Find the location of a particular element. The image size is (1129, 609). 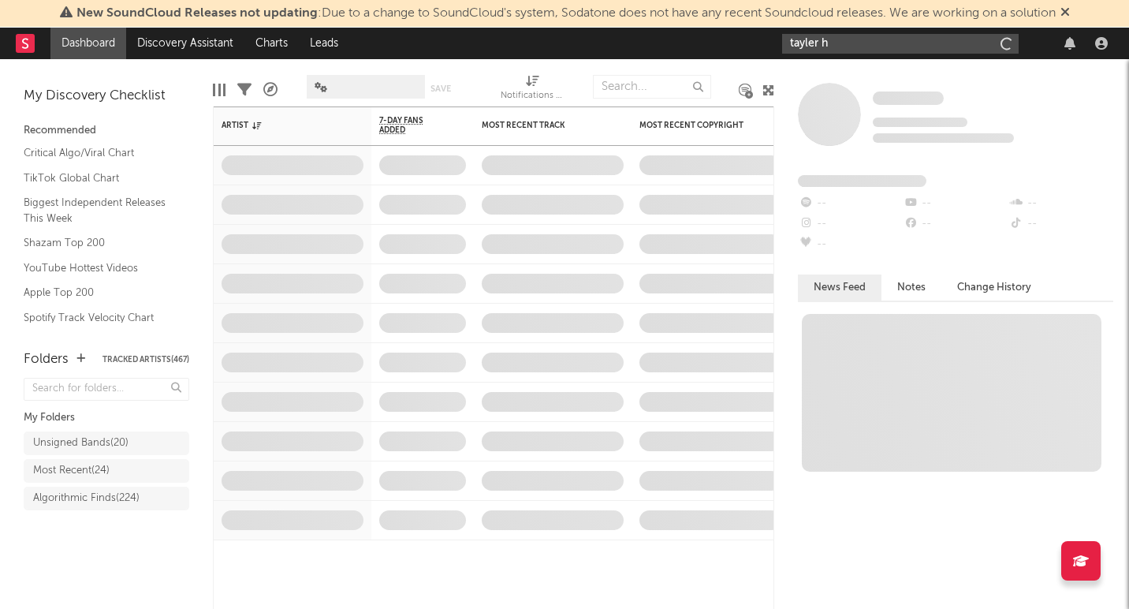

button: Tracked Artists(467) is located at coordinates (146, 360).